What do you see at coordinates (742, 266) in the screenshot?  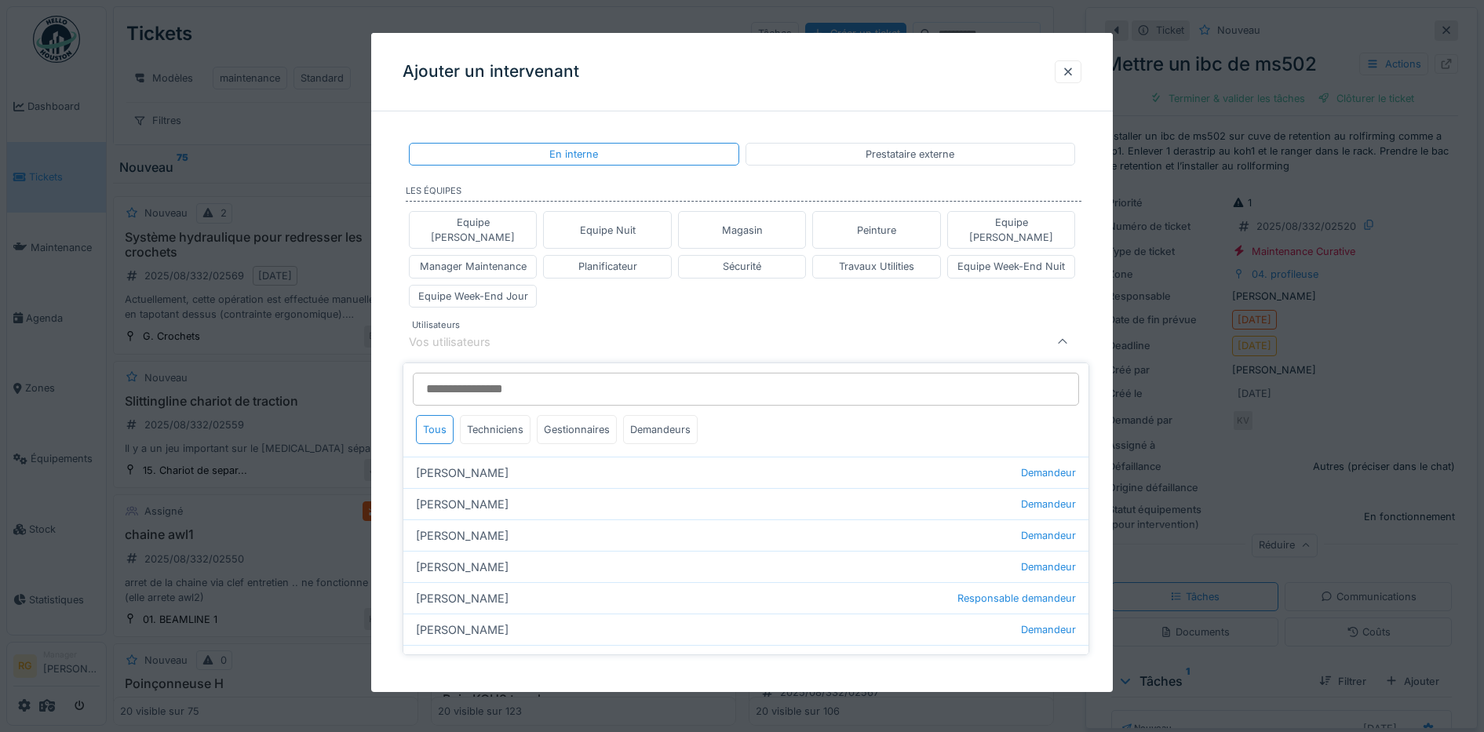 I see `div: Sécurité` at bounding box center [742, 266].